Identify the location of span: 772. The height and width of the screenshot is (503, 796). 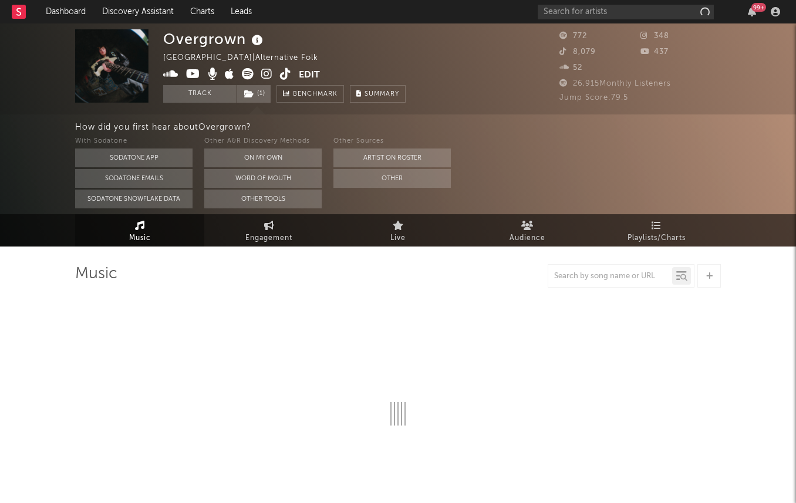
(573, 36).